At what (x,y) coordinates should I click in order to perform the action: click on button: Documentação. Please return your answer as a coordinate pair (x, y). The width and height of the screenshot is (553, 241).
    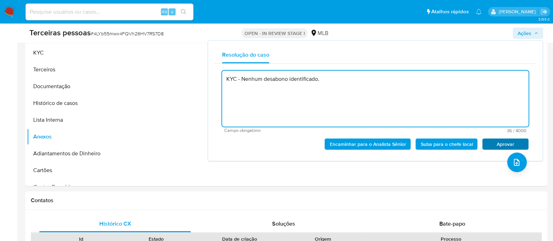
    Looking at the image, I should click on (71, 86).